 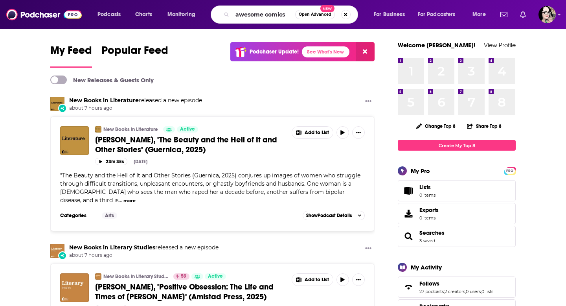 What do you see at coordinates (432, 291) in the screenshot?
I see `a: 27 podcasts` at bounding box center [432, 291].